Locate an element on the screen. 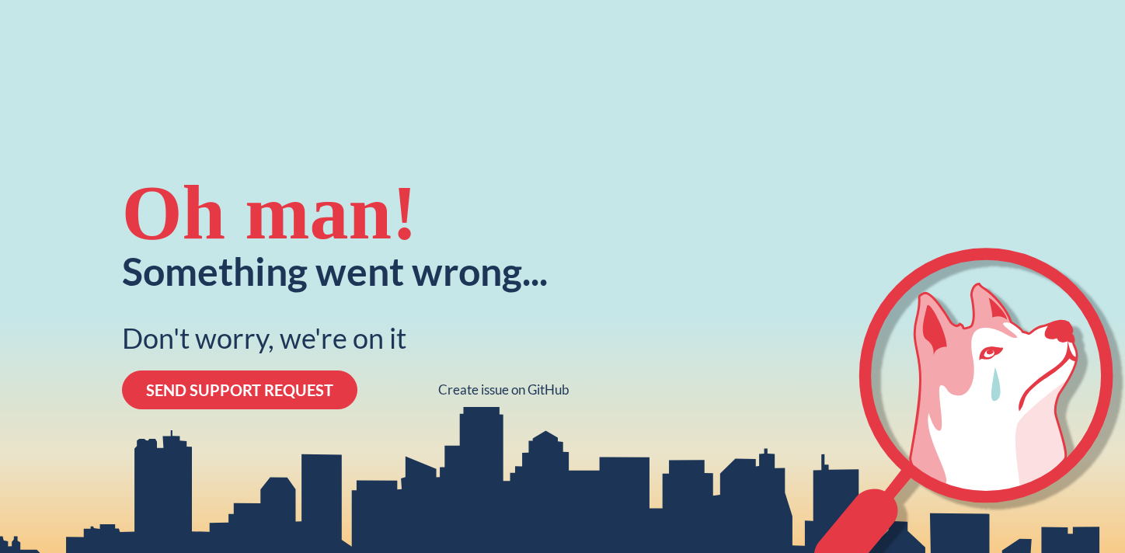 This screenshot has width=1125, height=553. div: Oh man! is located at coordinates (270, 213).